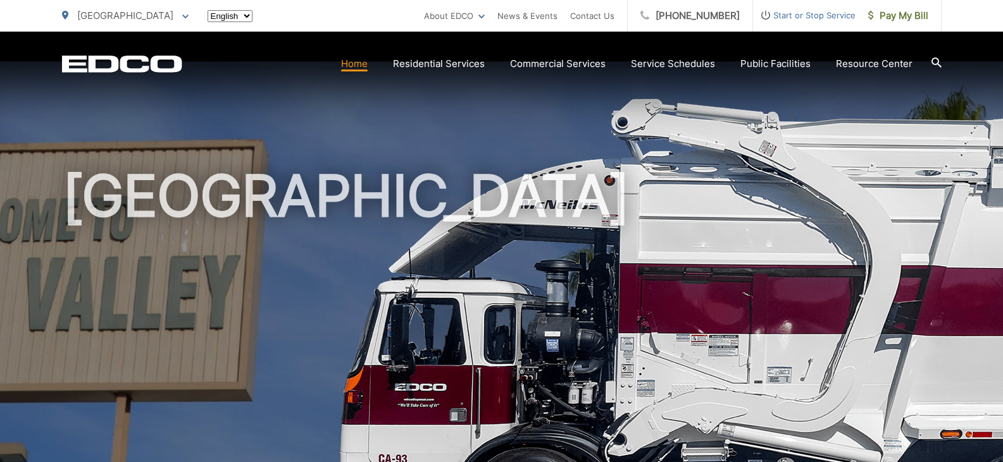 The width and height of the screenshot is (1003, 462). What do you see at coordinates (557, 64) in the screenshot?
I see `a: Commercial Services` at bounding box center [557, 64].